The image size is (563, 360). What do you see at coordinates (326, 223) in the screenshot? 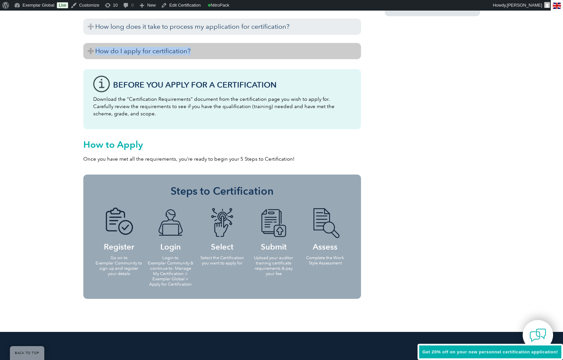
I see `img: icon-blue-doc-search.png` at bounding box center [326, 223].